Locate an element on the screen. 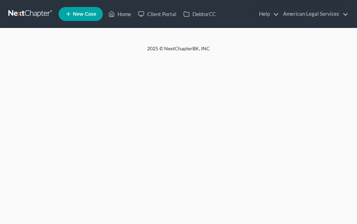  new-legal-case-button: New Case is located at coordinates (81, 14).